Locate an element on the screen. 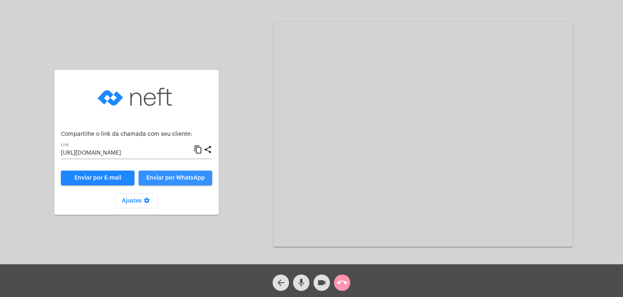 The height and width of the screenshot is (297, 623). button: Ajustes is located at coordinates (137, 201).